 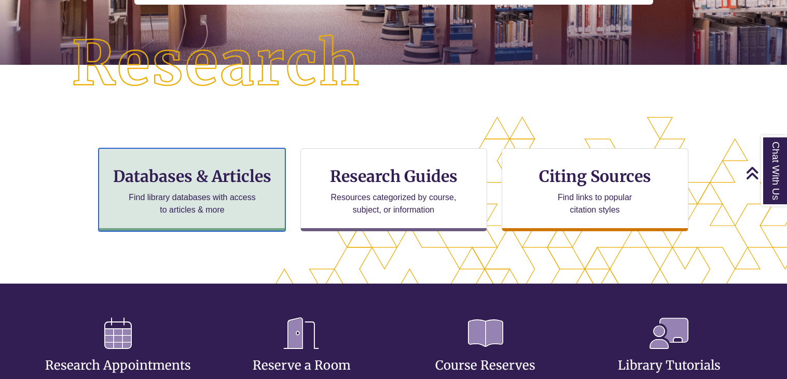 What do you see at coordinates (595, 204) in the screenshot?
I see `p: Find links to popular citation styles` at bounding box center [595, 204].